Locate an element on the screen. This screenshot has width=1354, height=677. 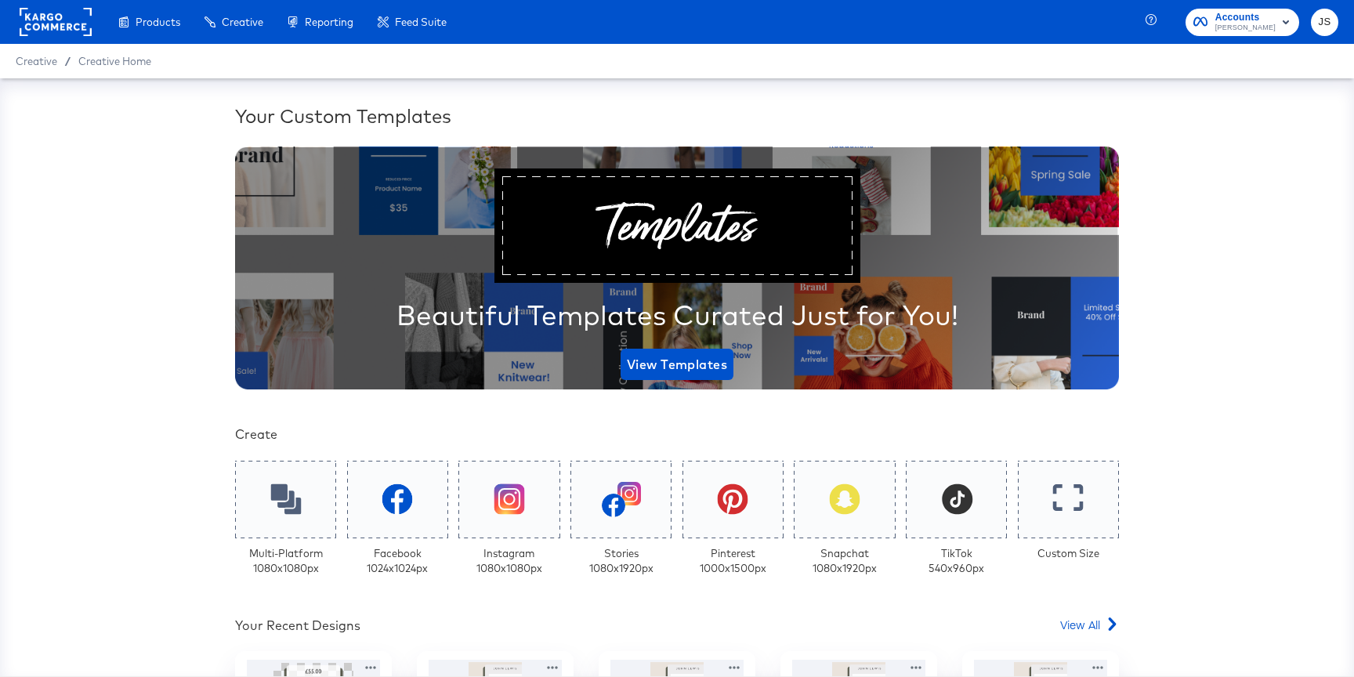
div: Create is located at coordinates (677, 434).